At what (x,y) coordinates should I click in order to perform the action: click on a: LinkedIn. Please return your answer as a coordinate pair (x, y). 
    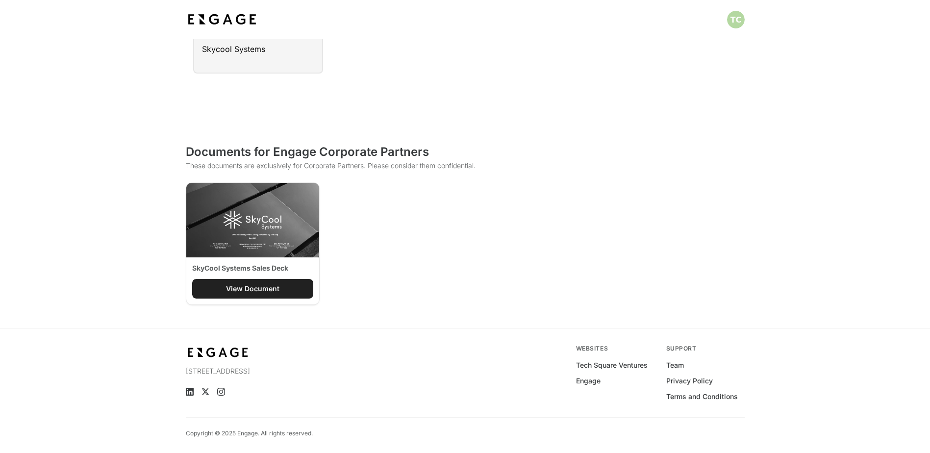
    Looking at the image, I should click on (190, 392).